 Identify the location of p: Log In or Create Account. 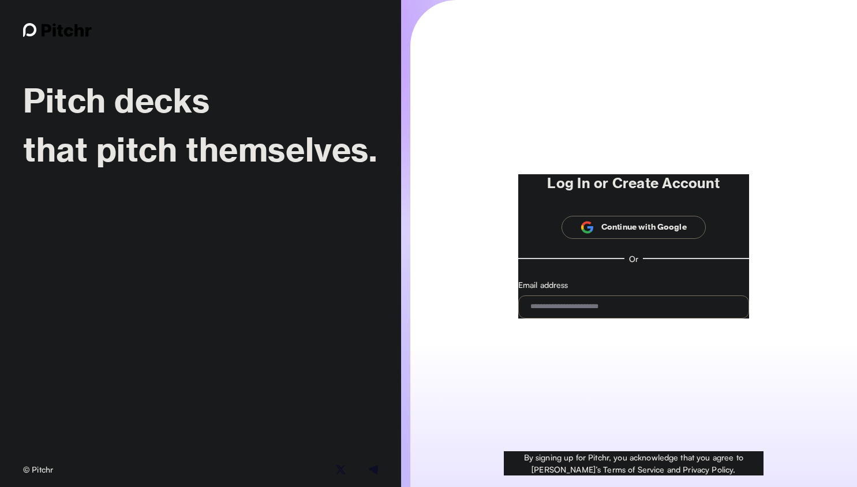
(633, 183).